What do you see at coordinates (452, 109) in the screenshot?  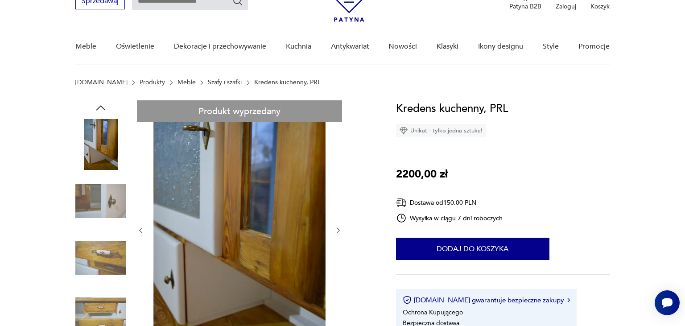 I see `h1: Kredens kuchenny, PRL` at bounding box center [452, 109].